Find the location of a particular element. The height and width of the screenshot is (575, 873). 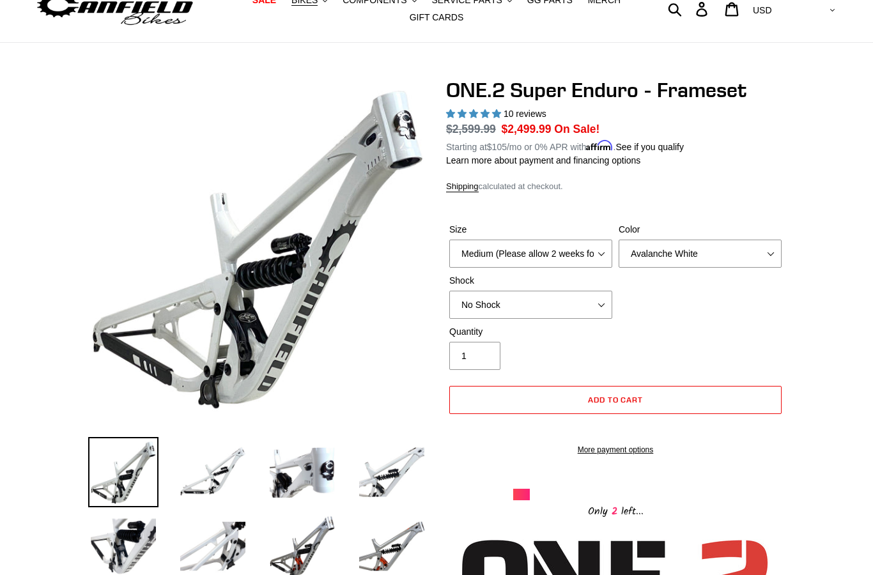

s: $2,599.99 is located at coordinates (471, 129).